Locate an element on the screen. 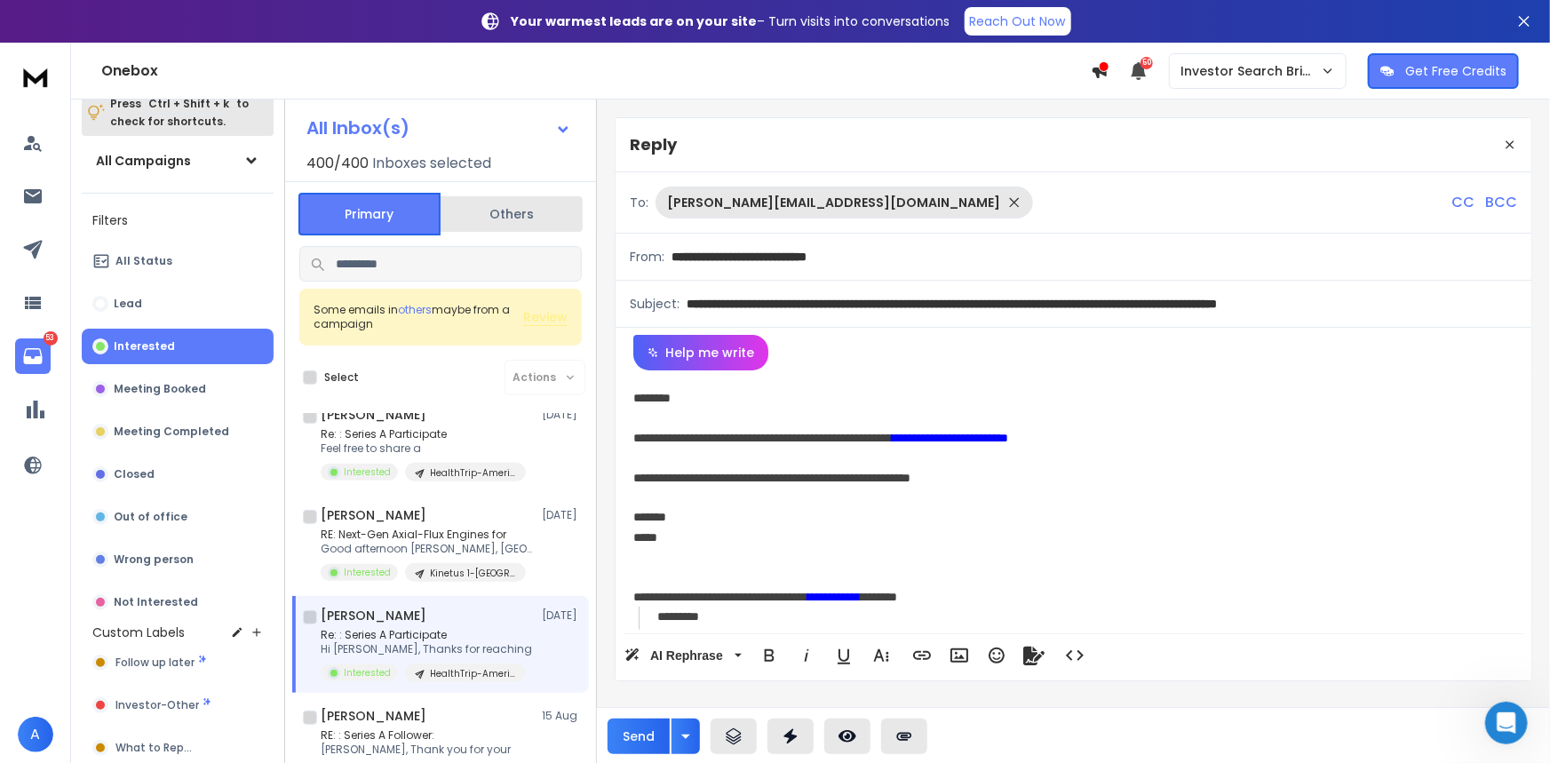 The width and height of the screenshot is (1550, 763). button: Closed is located at coordinates (178, 474).